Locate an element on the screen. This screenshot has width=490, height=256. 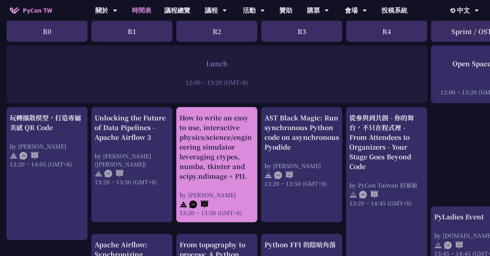
img: Home icon of PyCon TW 2025 is located at coordinates (15, 10).